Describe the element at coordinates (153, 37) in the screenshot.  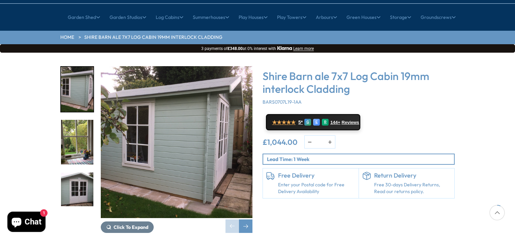
I see `a: Shire Barn ale 7x7 Log Cabin 19mm interlock Cladding` at that location.